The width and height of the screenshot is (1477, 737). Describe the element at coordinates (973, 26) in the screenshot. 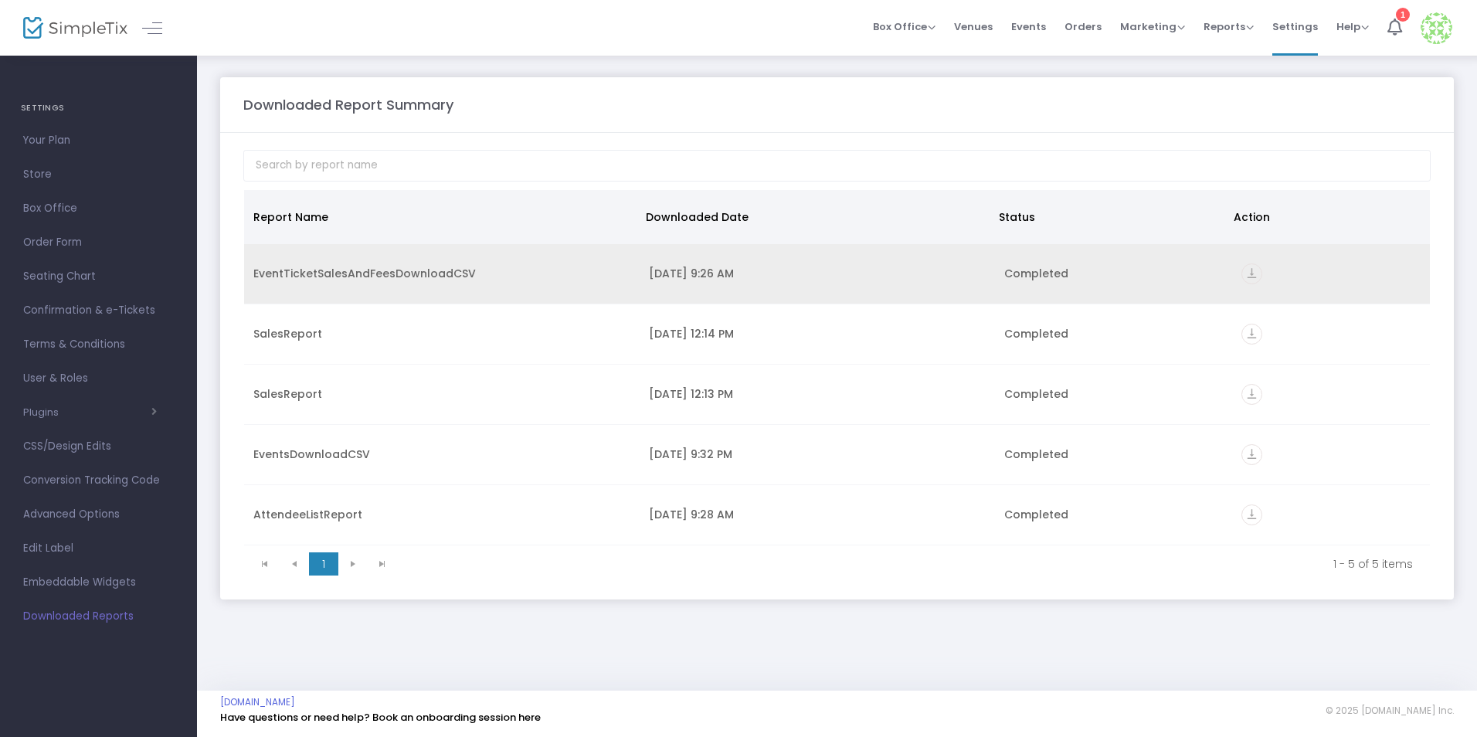

I see `span: Venues` at that location.